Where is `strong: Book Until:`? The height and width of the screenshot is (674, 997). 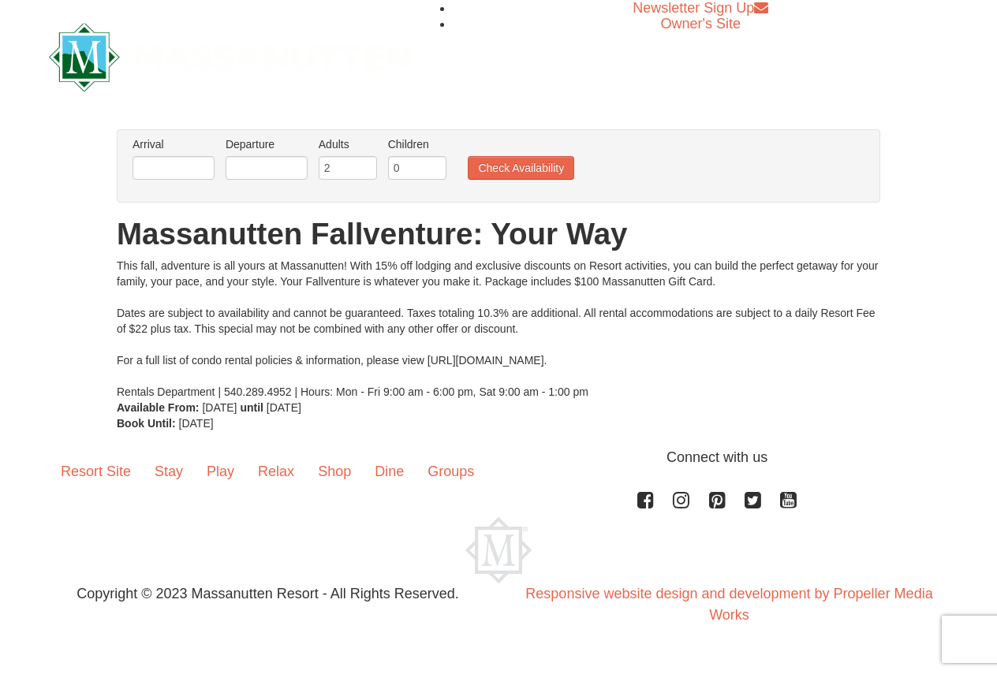 strong: Book Until: is located at coordinates (146, 423).